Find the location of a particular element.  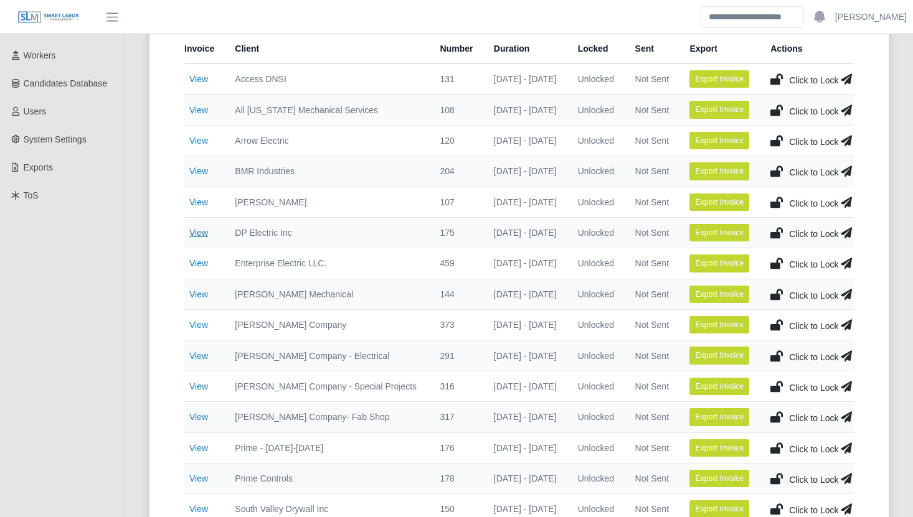

th: Actions is located at coordinates (807, 49).